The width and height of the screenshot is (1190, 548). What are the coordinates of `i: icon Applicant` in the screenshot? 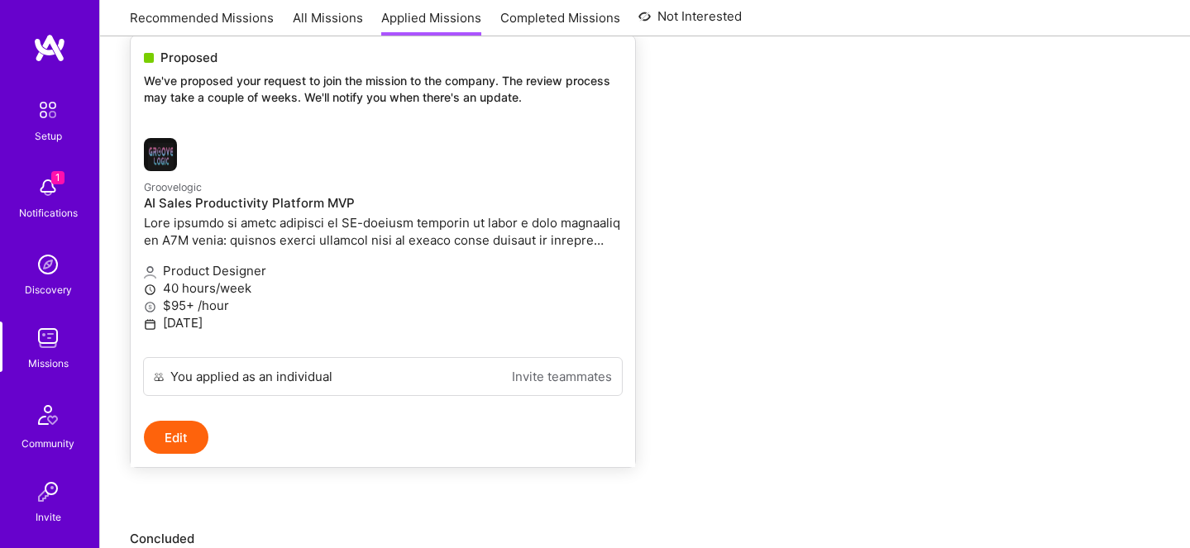 It's located at (150, 272).